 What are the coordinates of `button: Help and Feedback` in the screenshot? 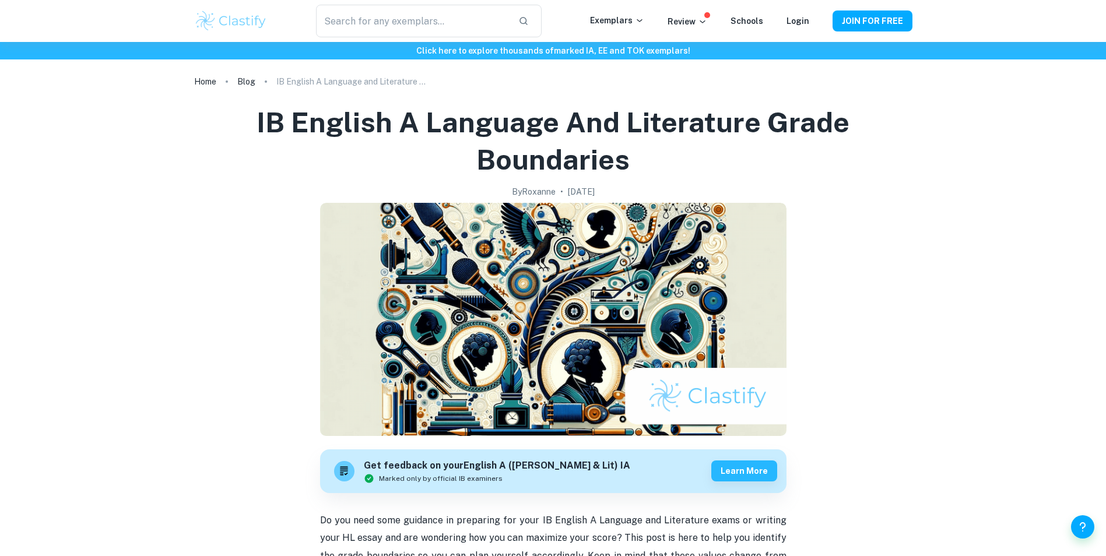 It's located at (1083, 527).